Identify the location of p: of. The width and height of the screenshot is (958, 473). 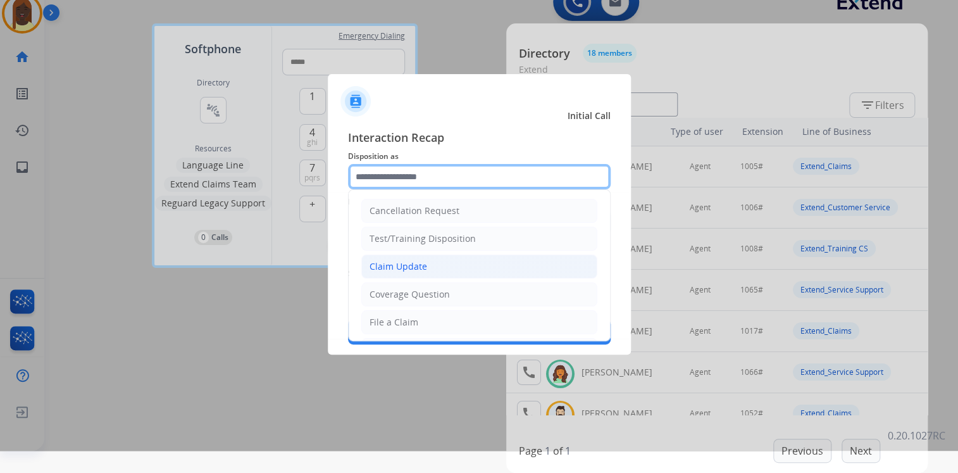
(558, 451).